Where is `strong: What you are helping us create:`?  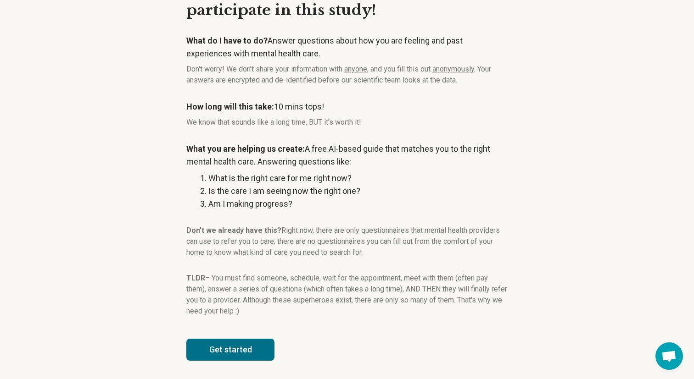
strong: What you are helping us create: is located at coordinates (245, 149).